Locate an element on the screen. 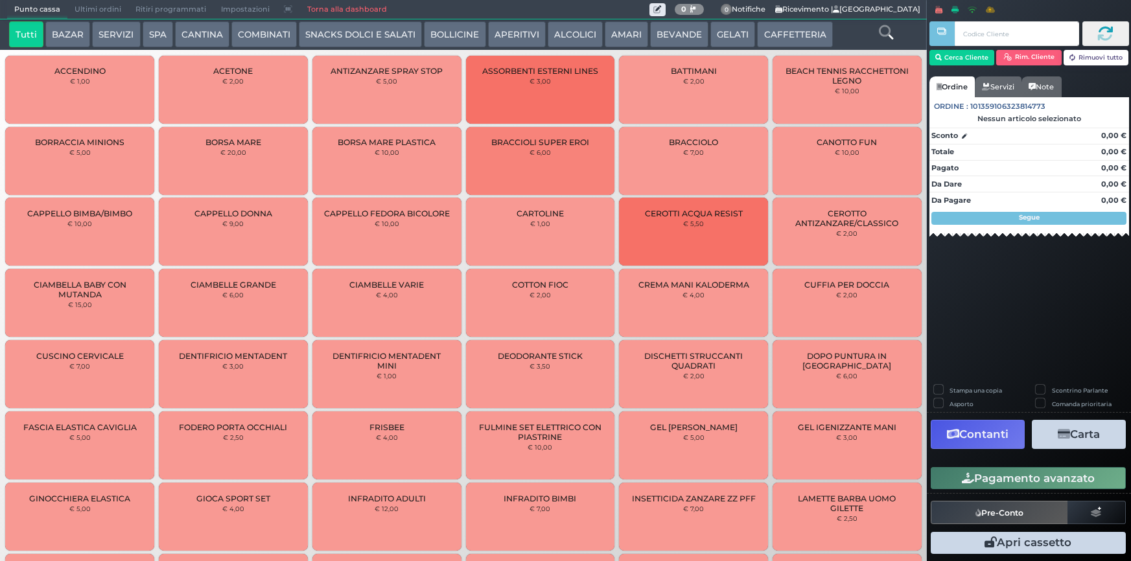  label: Comanda prioritaria is located at coordinates (1082, 404).